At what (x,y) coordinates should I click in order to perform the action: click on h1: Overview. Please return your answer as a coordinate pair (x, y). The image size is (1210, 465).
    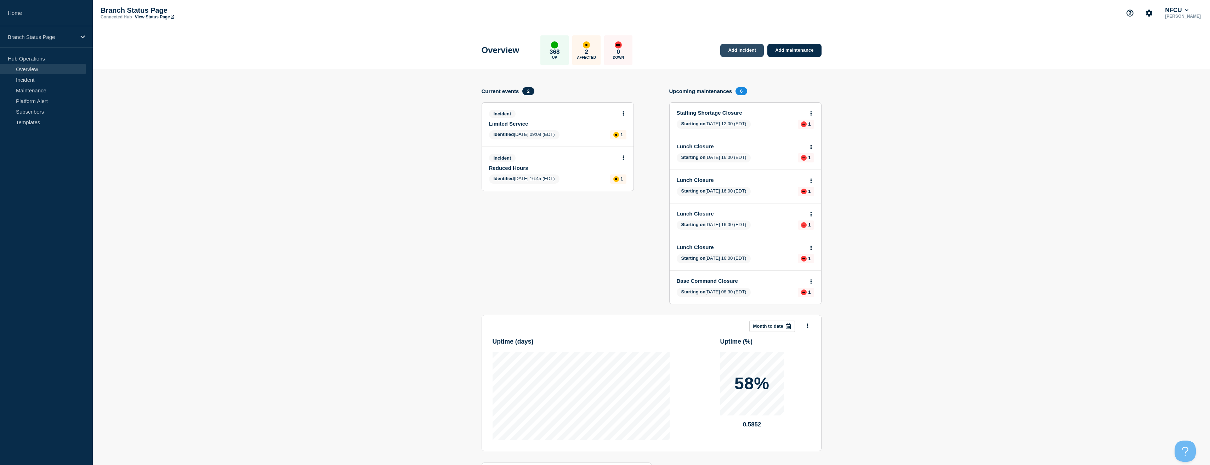
    Looking at the image, I should click on (500, 50).